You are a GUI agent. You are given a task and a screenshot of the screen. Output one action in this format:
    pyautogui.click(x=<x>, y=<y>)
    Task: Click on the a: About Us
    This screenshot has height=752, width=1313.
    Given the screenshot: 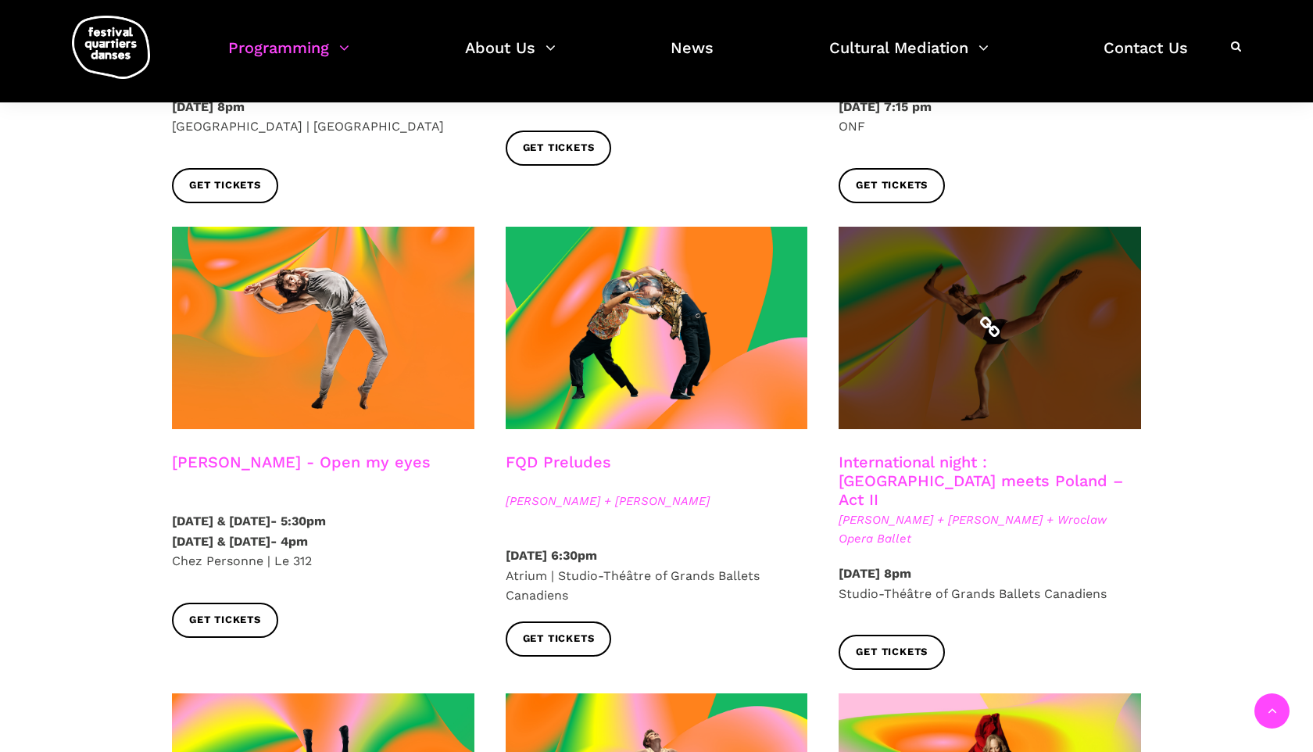 What is the action you would take?
    pyautogui.click(x=510, y=57)
    